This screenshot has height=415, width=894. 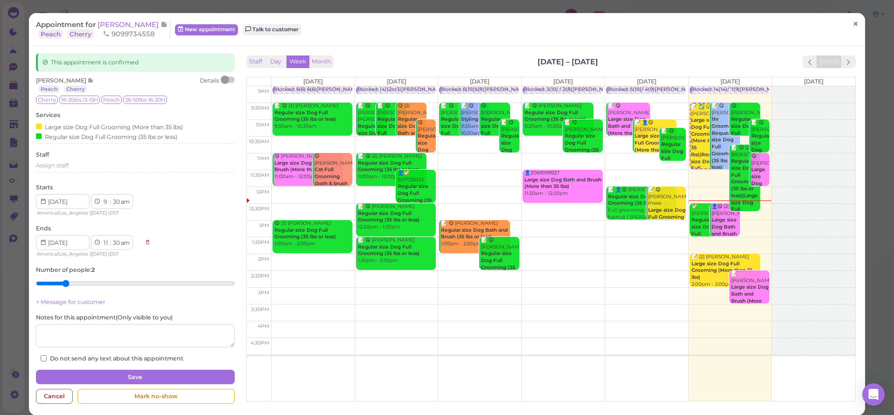 What do you see at coordinates (109, 126) in the screenshot?
I see `div: Large size Dog Full Grooming (More than 35 lbs)` at bounding box center [109, 126].